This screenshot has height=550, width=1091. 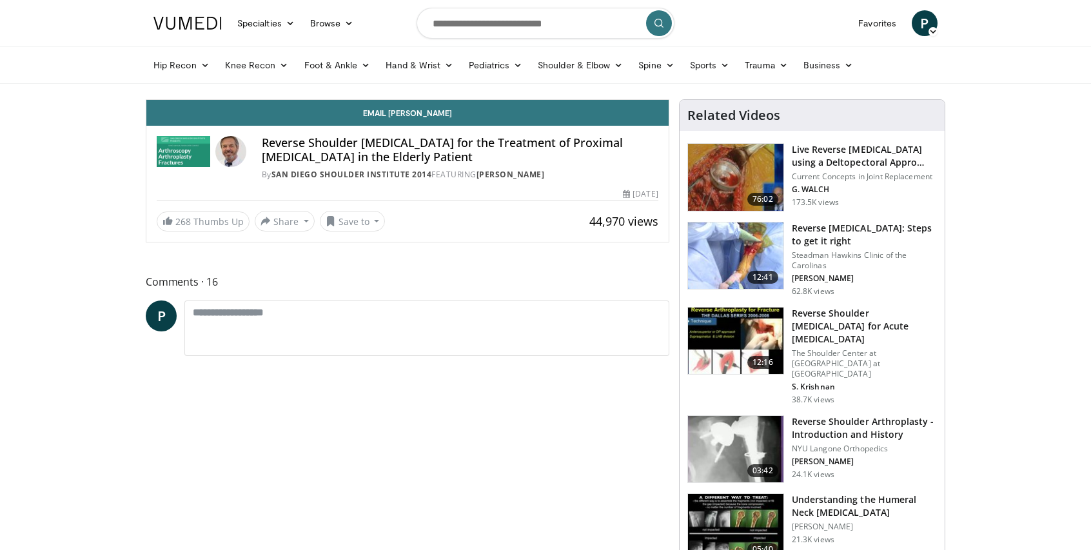 I want to click on p: 173.5K views, so click(x=815, y=202).